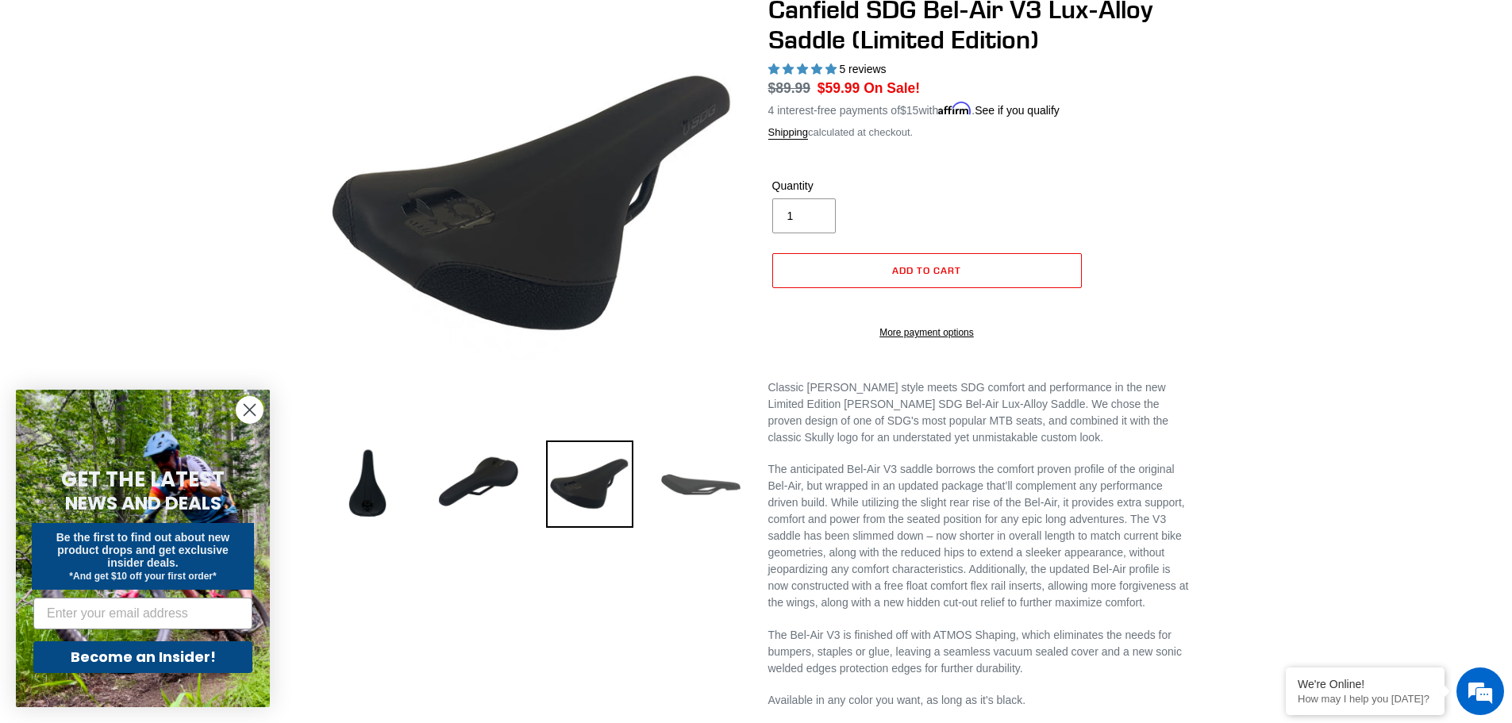 The width and height of the screenshot is (1512, 723). Describe the element at coordinates (143, 657) in the screenshot. I see `button: Become an Insider!` at that location.